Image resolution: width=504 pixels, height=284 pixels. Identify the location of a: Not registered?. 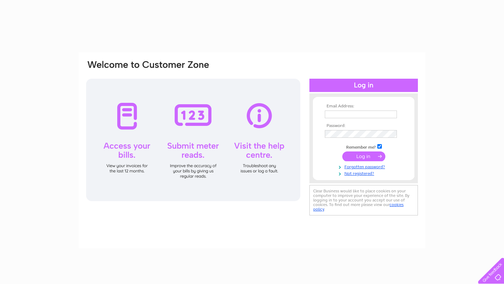
(364, 173).